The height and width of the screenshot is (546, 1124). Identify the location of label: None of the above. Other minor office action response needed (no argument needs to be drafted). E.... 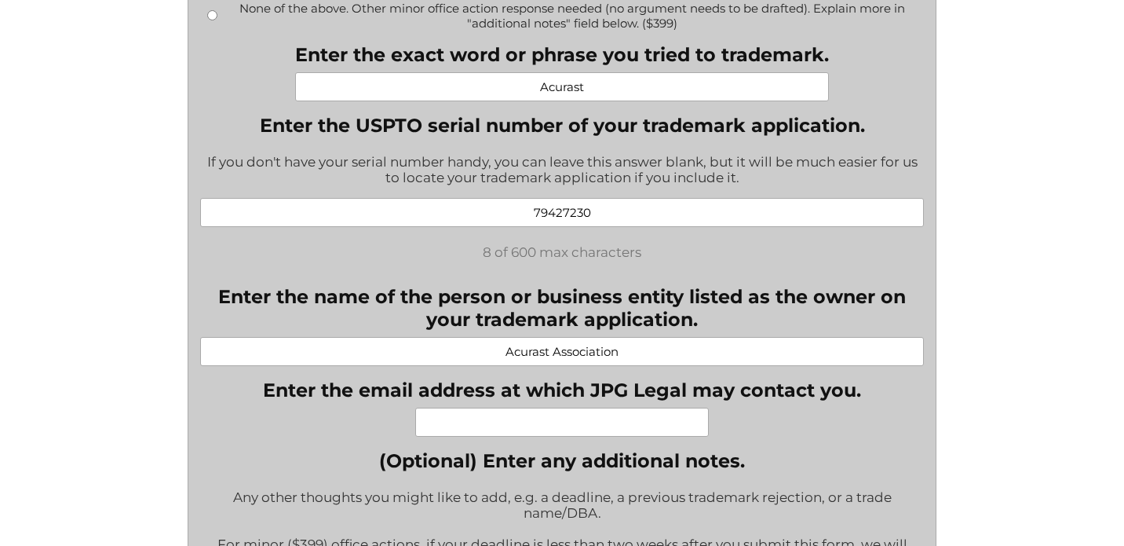
(572, 16).